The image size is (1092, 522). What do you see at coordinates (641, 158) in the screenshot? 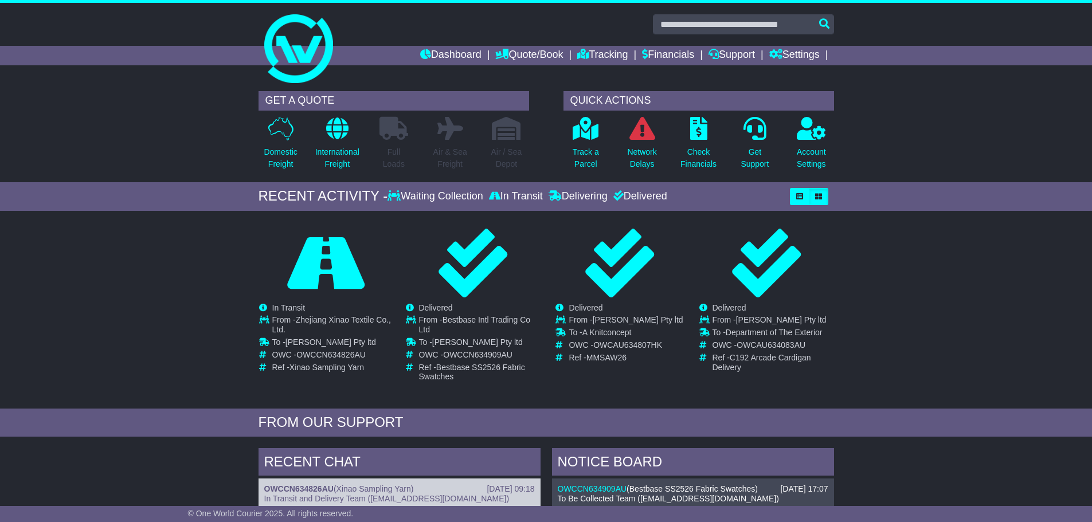
I see `p: Network Delays` at bounding box center [641, 158].